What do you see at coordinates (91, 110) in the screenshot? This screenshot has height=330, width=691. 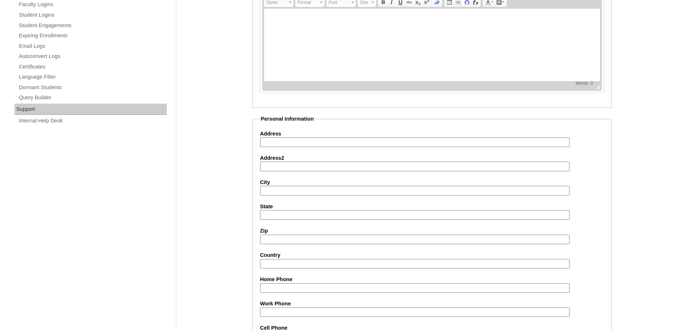 I see `div: Support` at bounding box center [91, 110].